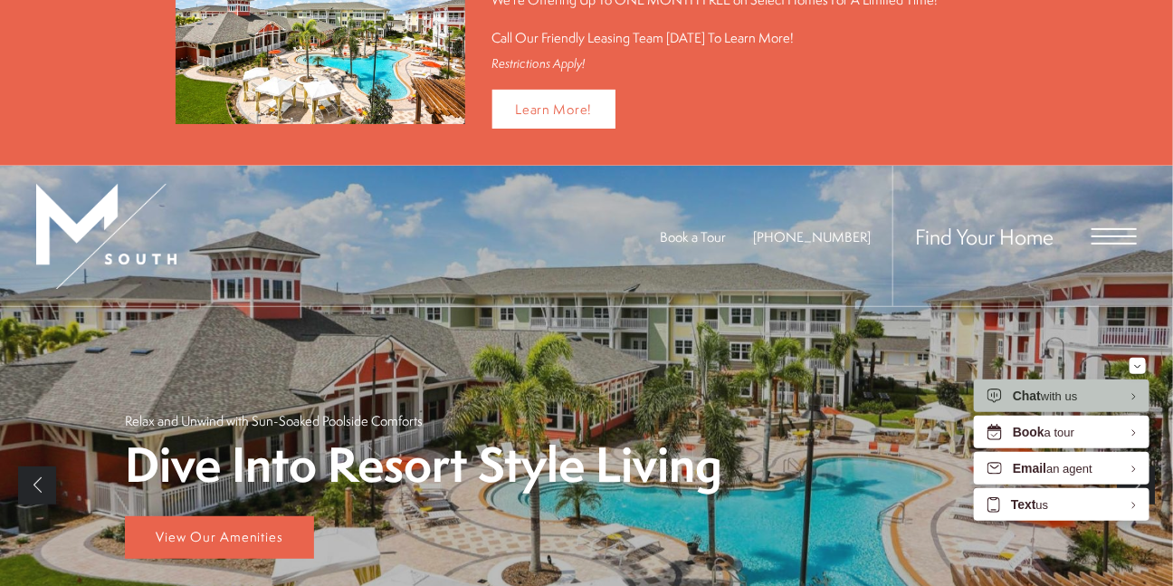 Image resolution: width=1173 pixels, height=586 pixels. I want to click on span: View Our Amenities, so click(220, 536).